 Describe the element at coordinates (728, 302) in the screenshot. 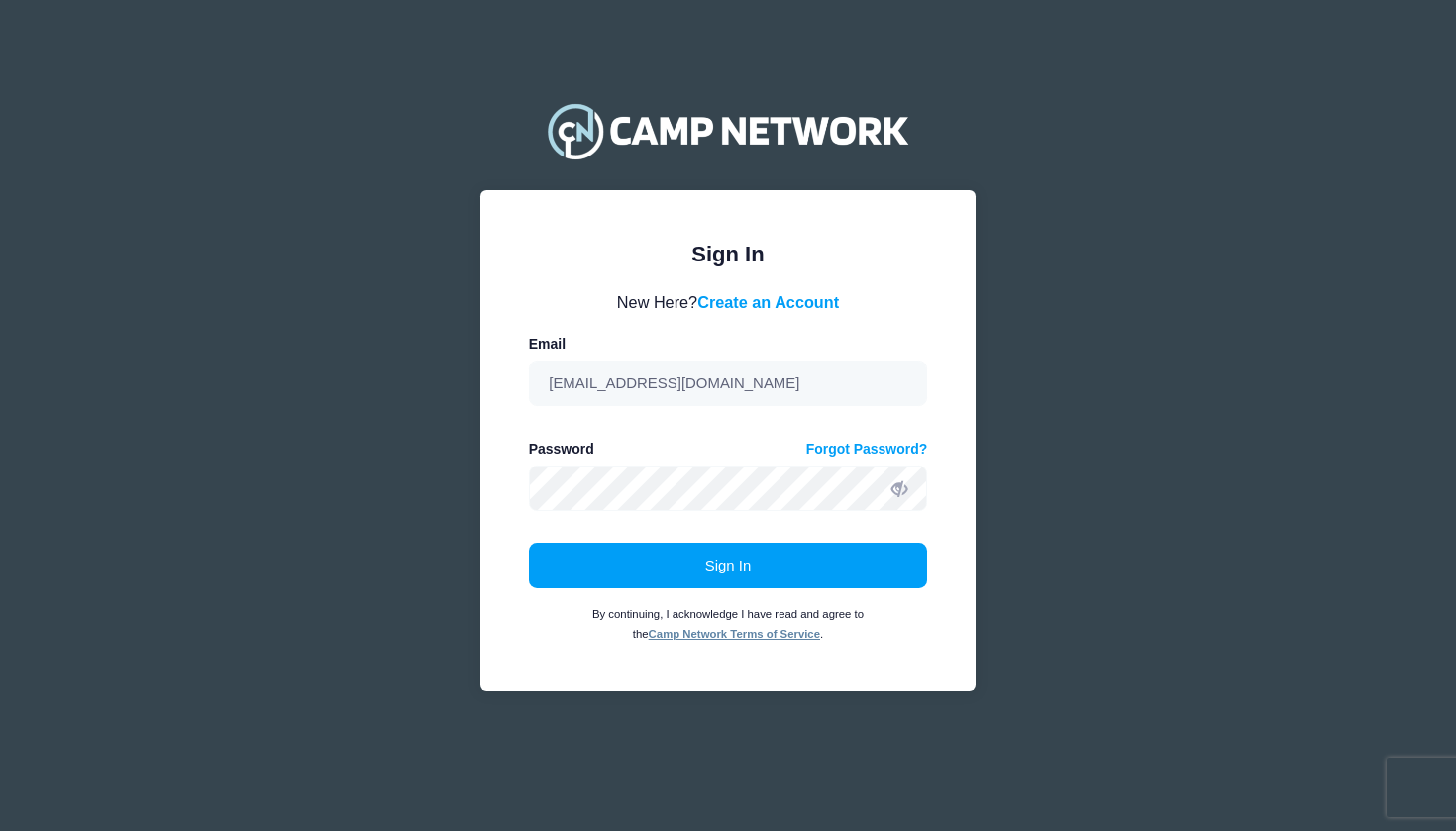

I see `div: New Here?` at that location.